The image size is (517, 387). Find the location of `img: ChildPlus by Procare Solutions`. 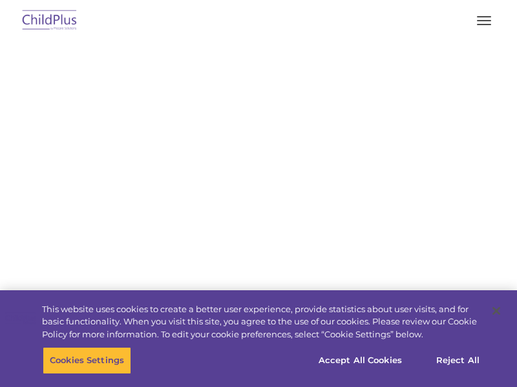

img: ChildPlus by Procare Solutions is located at coordinates (50, 21).